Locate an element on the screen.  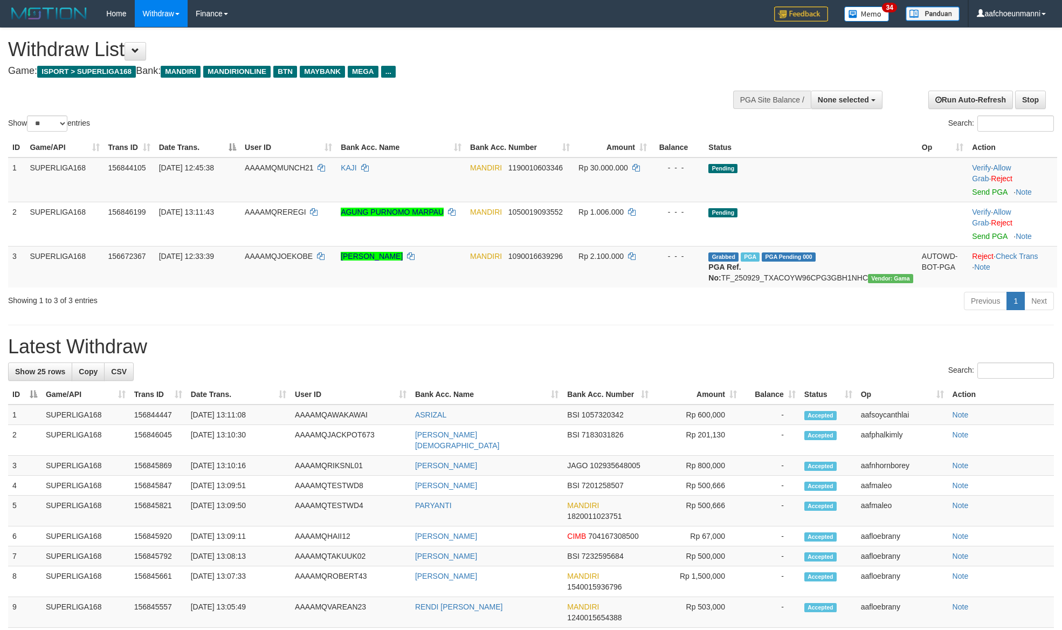
span: Pending is located at coordinates (723, 212).